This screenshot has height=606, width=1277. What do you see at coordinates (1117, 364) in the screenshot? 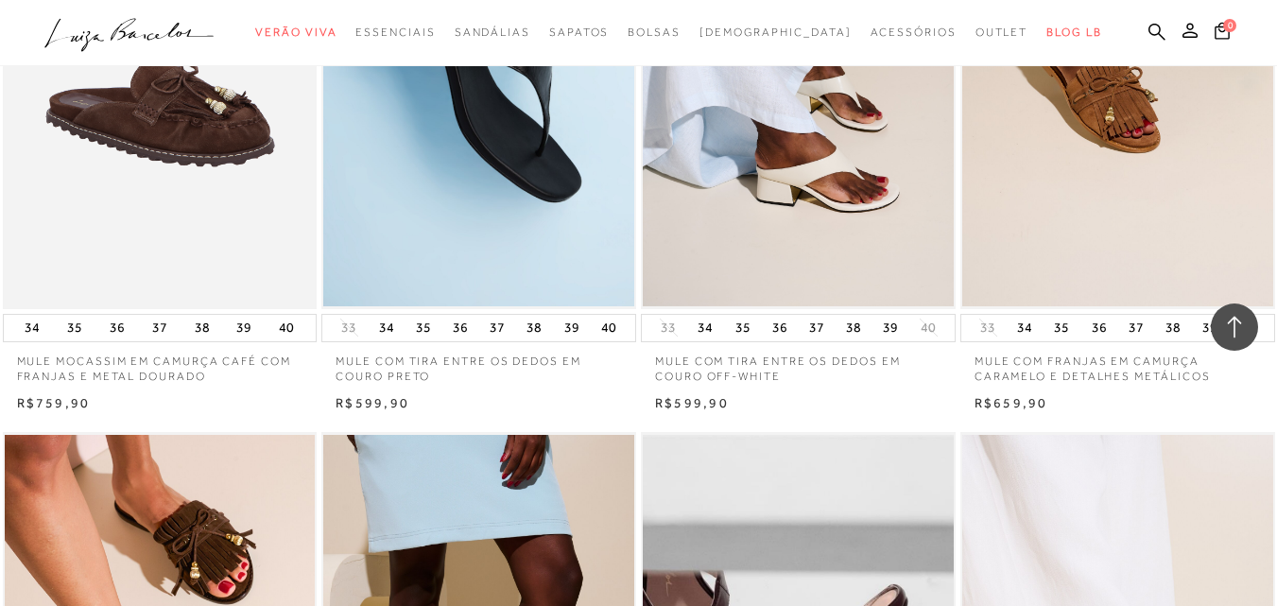
I see `p: MULE COM FRANJAS EM CAMURÇA CARAMELO E DETALHES METÁLICOS` at bounding box center [1117, 364].